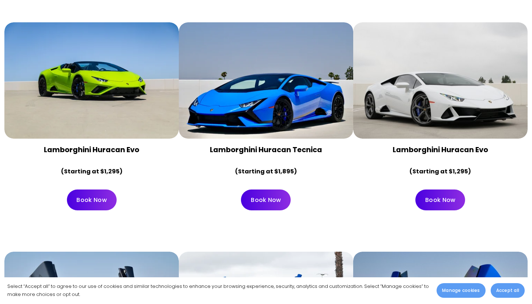 The height and width of the screenshot is (304, 532). I want to click on button: Accept all, so click(507, 290).